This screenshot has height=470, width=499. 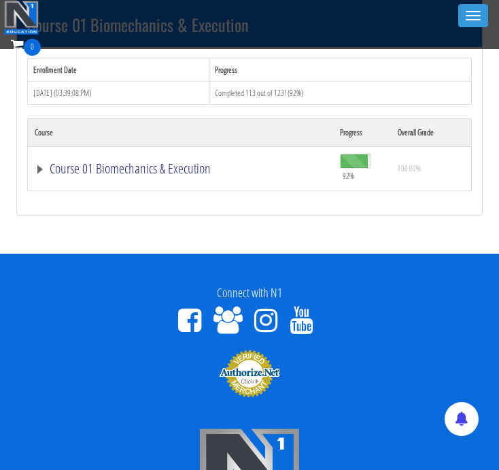 What do you see at coordinates (431, 133) in the screenshot?
I see `th: Overall Grade` at bounding box center [431, 133].